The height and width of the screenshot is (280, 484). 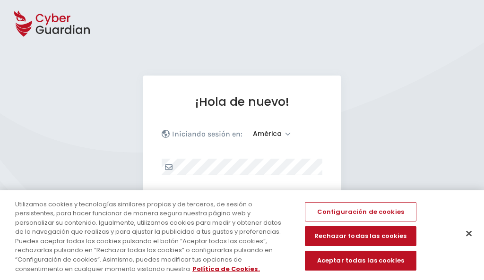 I want to click on p: Iniciando sesión en:, so click(x=207, y=134).